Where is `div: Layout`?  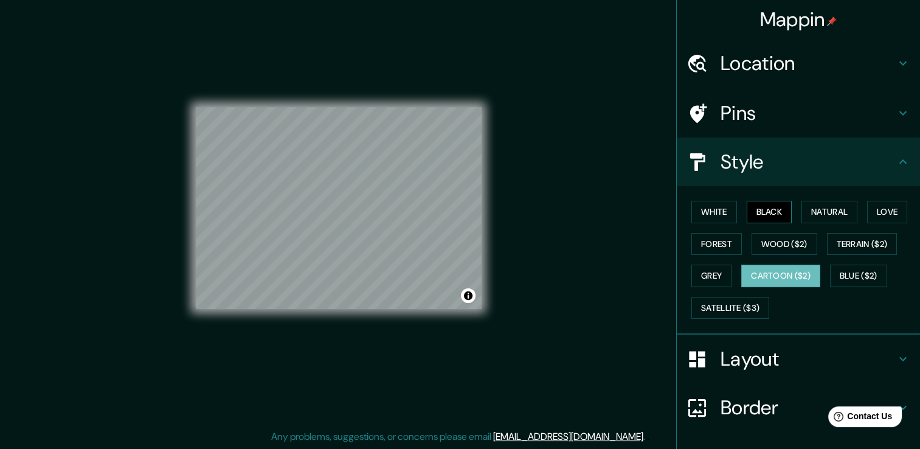
div: Layout is located at coordinates (798, 359).